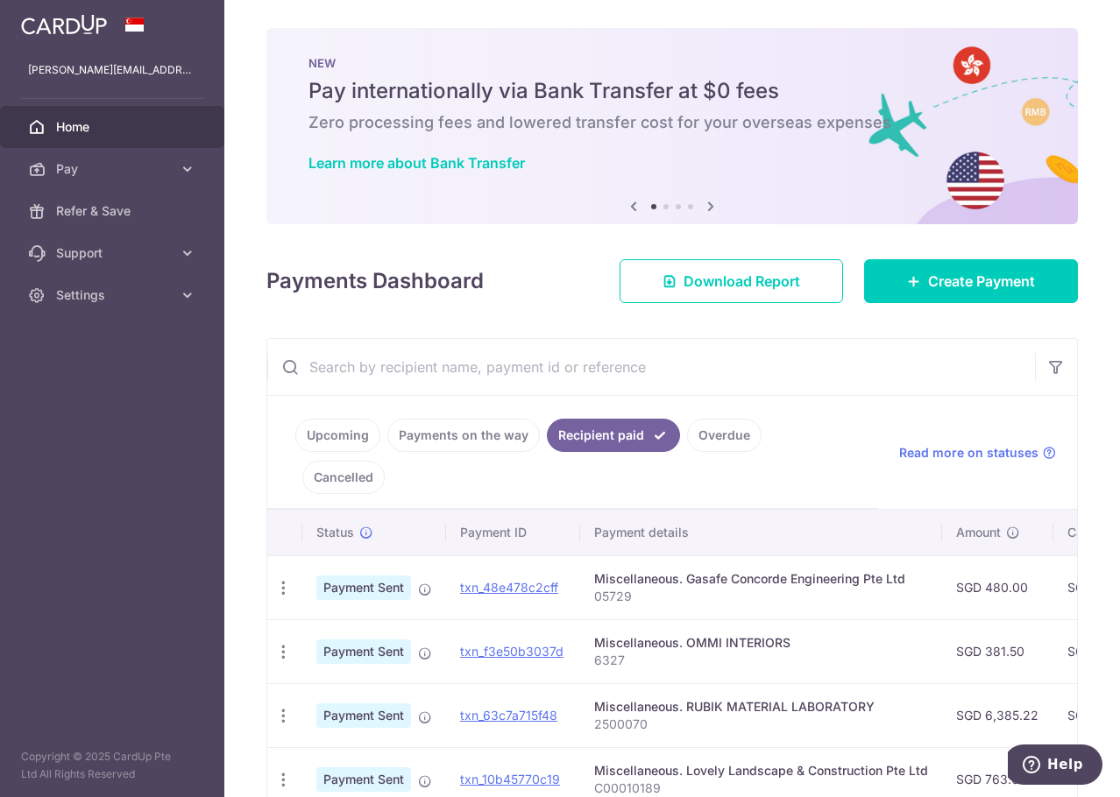 The image size is (1120, 797). Describe the element at coordinates (64, 25) in the screenshot. I see `img: CardUp` at that location.